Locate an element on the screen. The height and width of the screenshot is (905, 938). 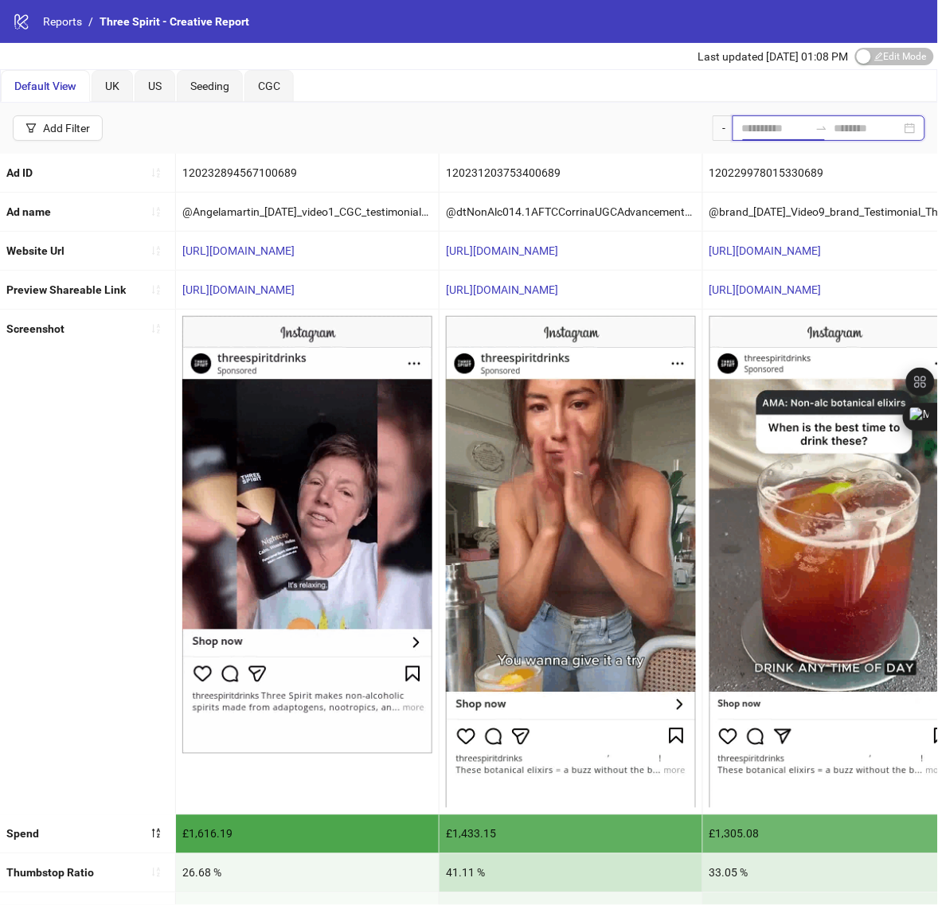
div: 41.11 % is located at coordinates (571, 874).